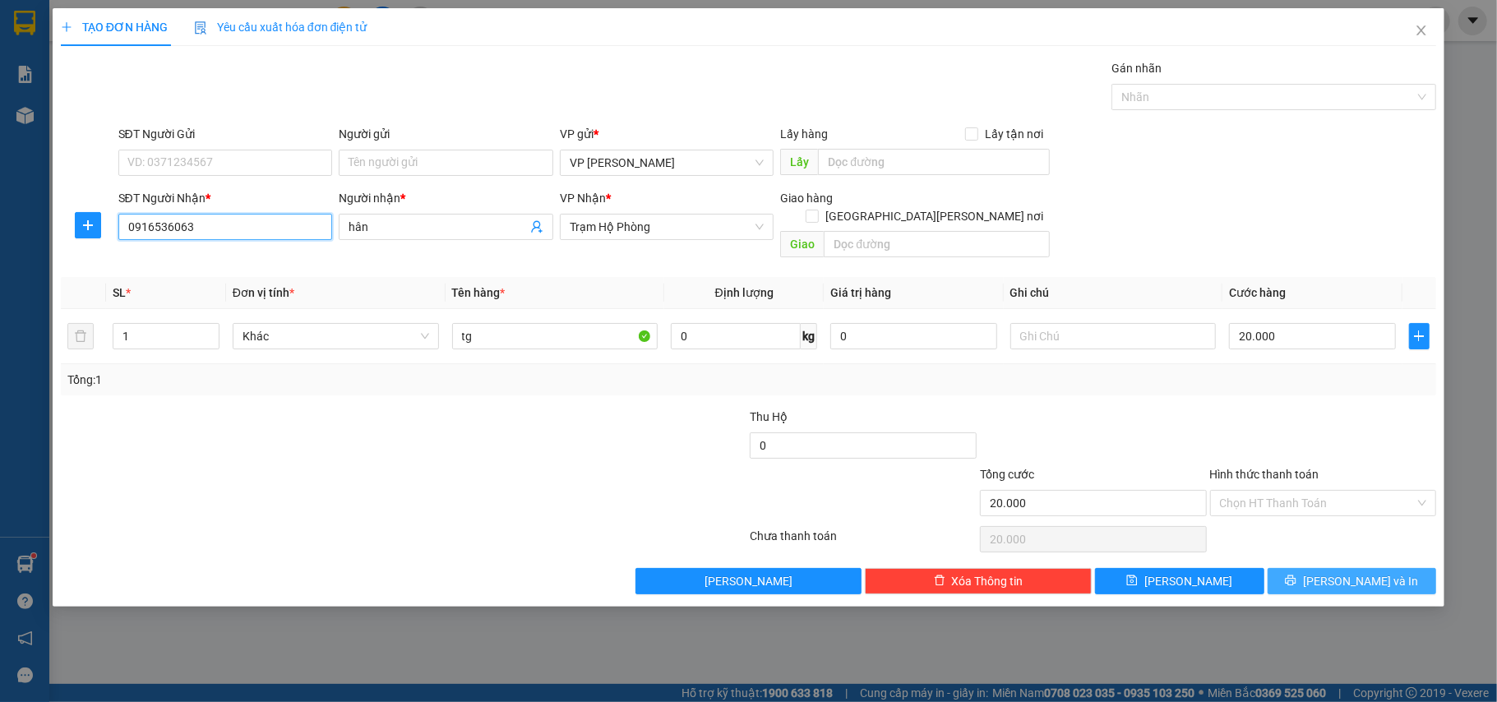 This screenshot has height=702, width=1497. Describe the element at coordinates (1421, 30) in the screenshot. I see `span: close` at that location.